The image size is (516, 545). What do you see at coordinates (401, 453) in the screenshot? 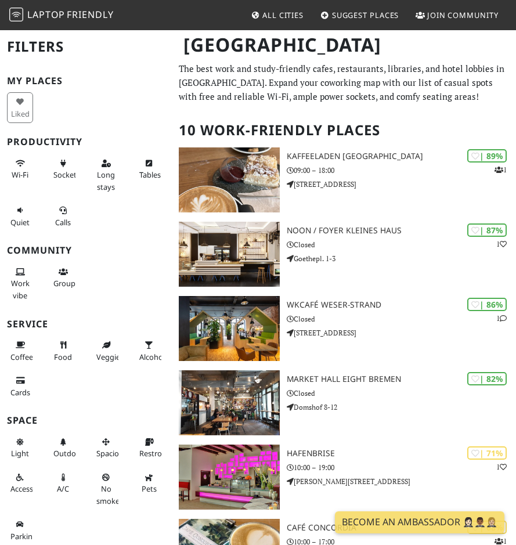
I see `h3: Hafenbrise` at bounding box center [401, 453].